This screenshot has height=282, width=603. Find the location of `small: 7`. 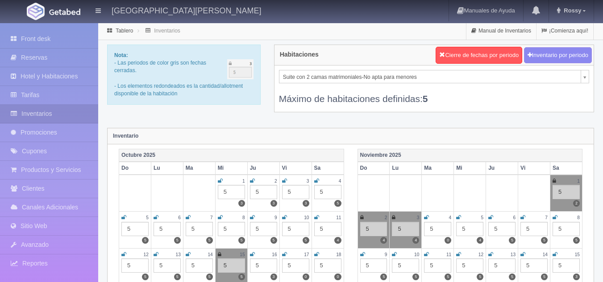

small: 7 is located at coordinates (211, 218).